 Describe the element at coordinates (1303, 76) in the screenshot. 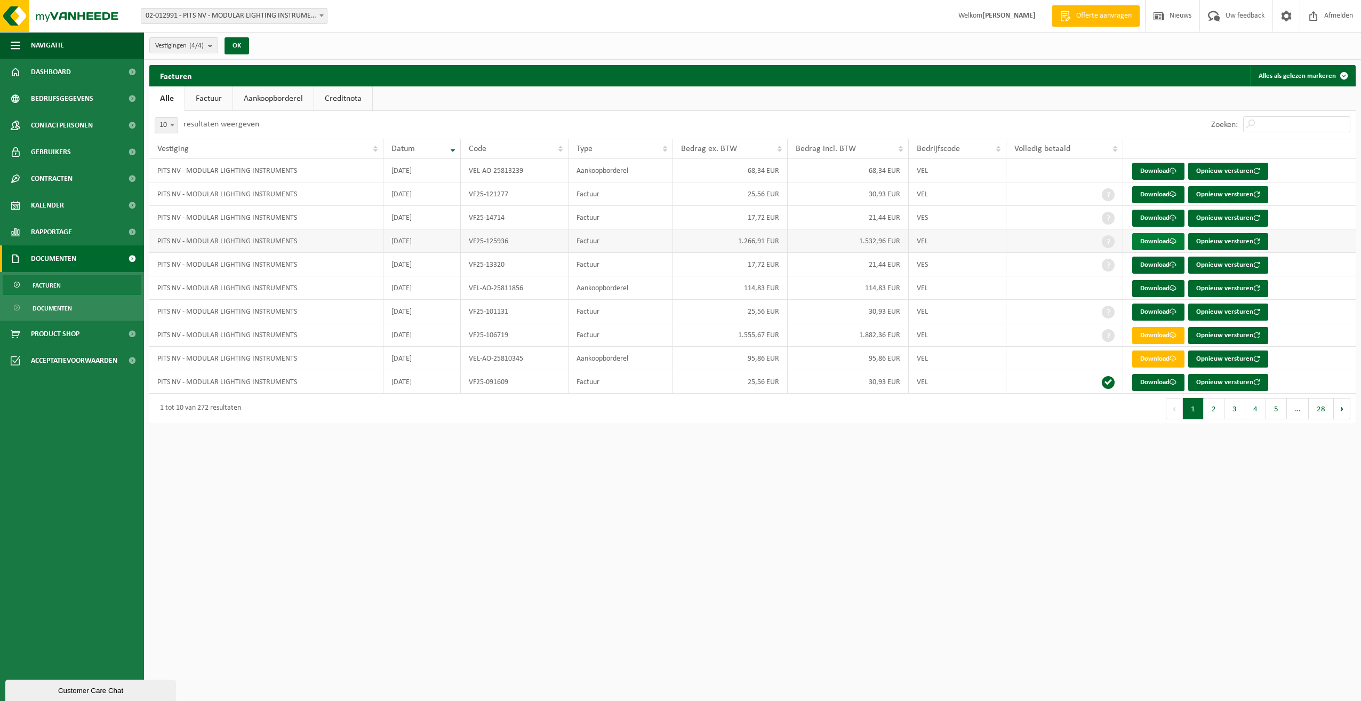

I see `button: Alles als gelezen markeren` at that location.